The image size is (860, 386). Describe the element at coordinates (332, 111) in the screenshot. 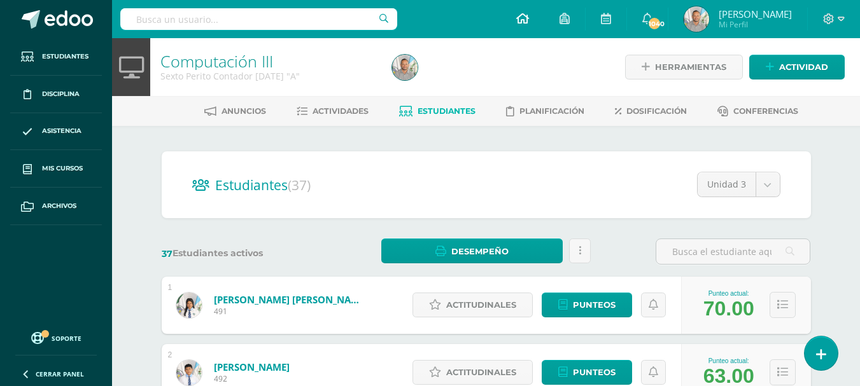

I see `a: Actividades` at that location.